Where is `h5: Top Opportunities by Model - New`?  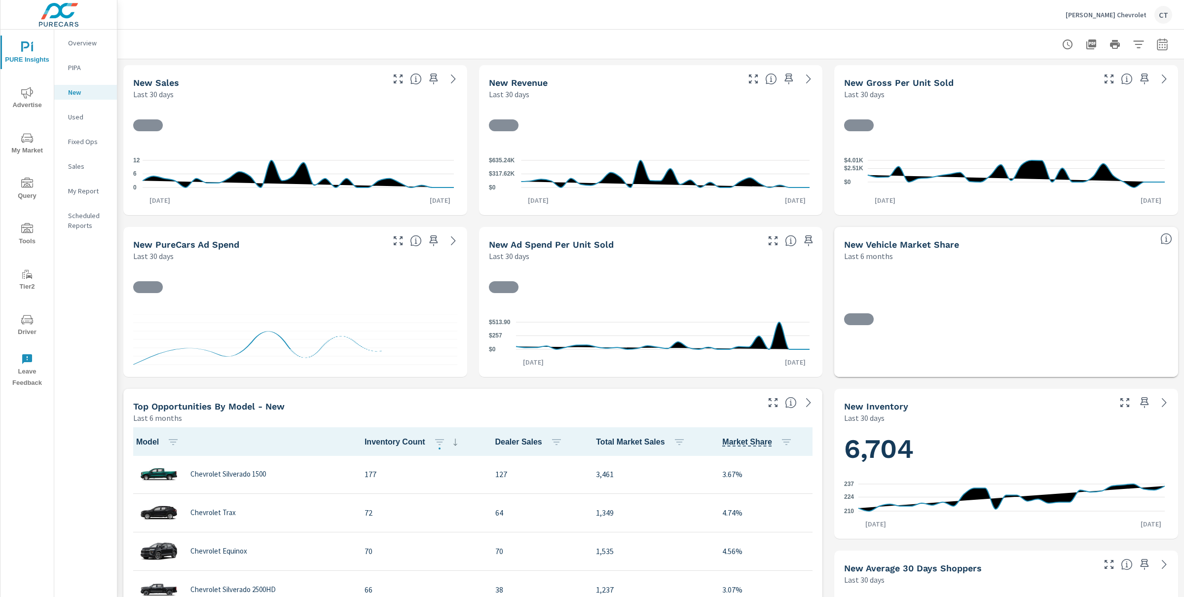
h5: Top Opportunities by Model - New is located at coordinates (209, 406).